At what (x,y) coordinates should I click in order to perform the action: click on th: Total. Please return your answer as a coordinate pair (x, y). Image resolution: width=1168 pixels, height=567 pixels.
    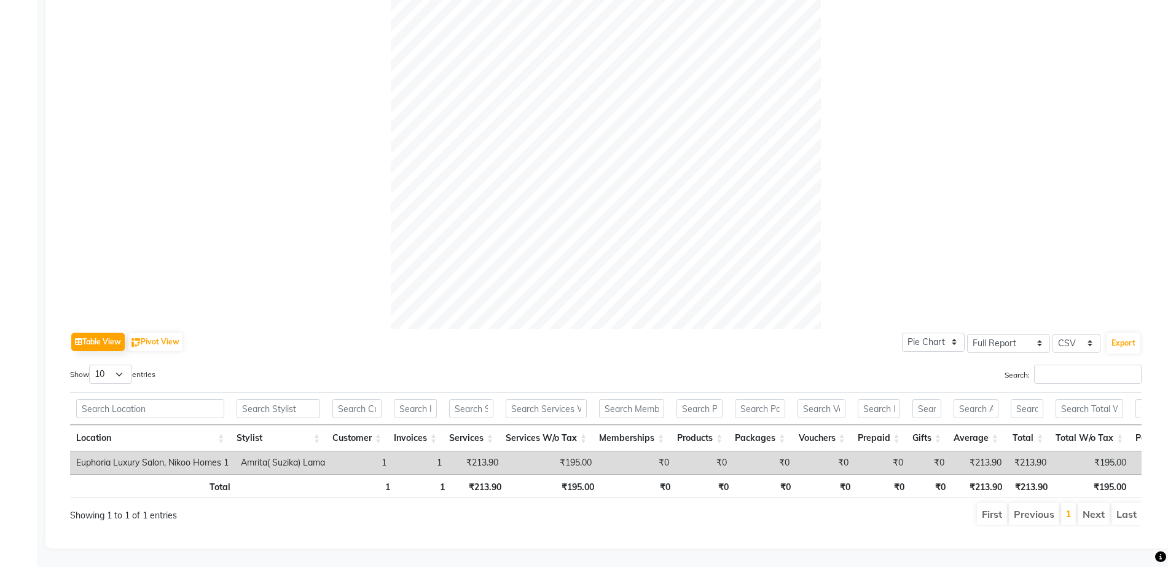
    Looking at the image, I should click on (153, 486).